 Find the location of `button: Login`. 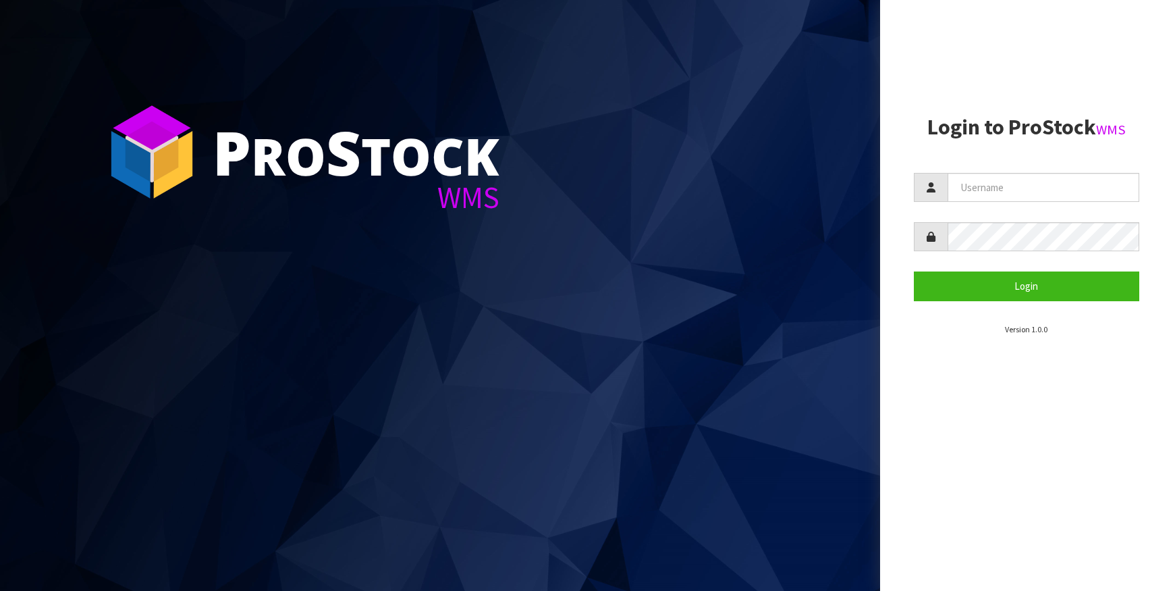

button: Login is located at coordinates (1027, 286).